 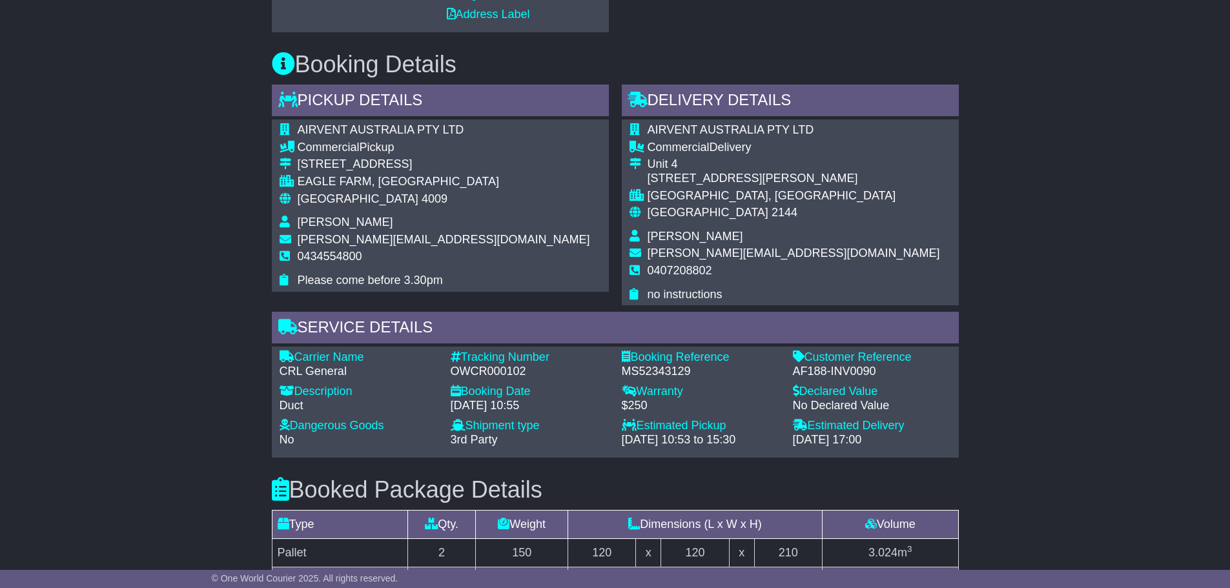 I want to click on div: Estimated Pickup, so click(x=701, y=426).